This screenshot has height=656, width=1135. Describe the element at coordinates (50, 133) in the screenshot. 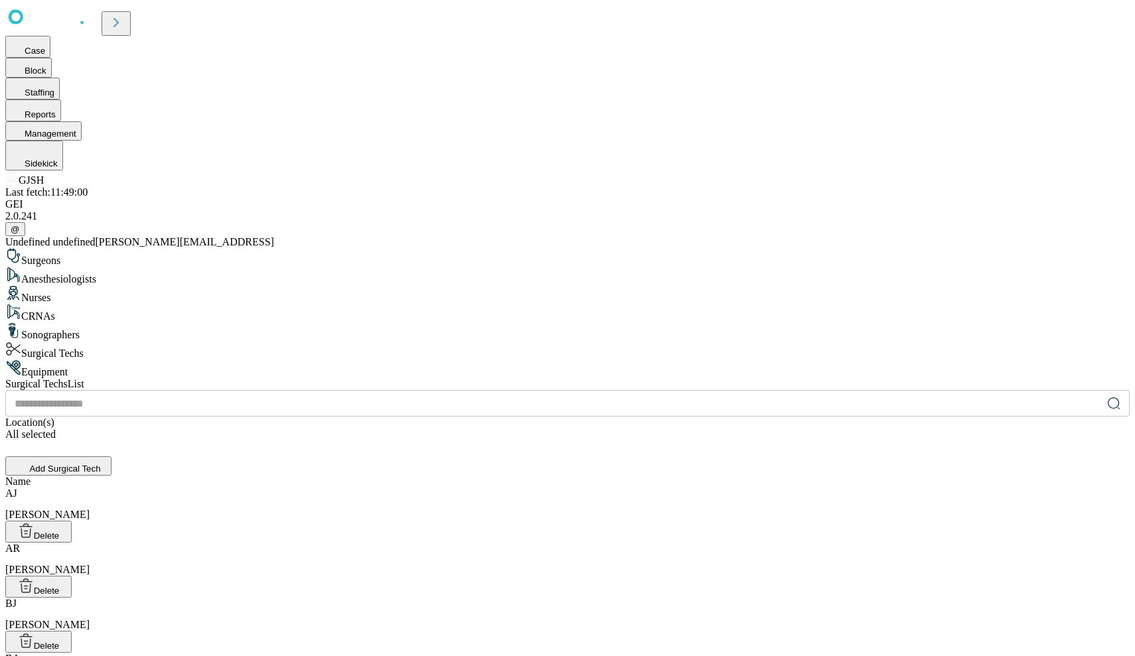

I see `span: Management` at that location.